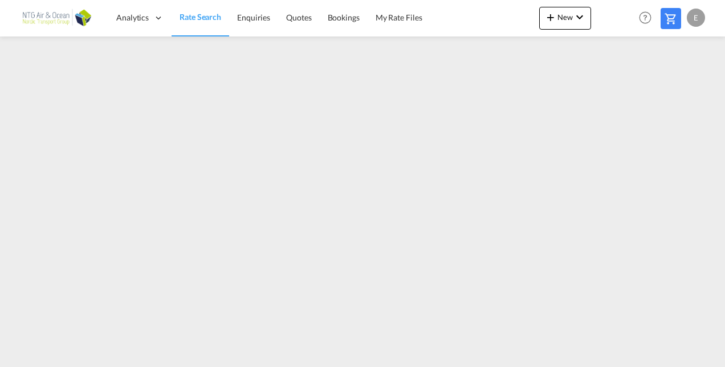 Image resolution: width=725 pixels, height=367 pixels. I want to click on div: E, so click(696, 18).